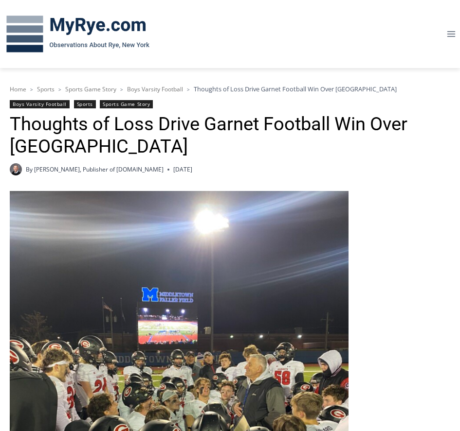 Image resolution: width=460 pixels, height=431 pixels. I want to click on span: Sports, so click(46, 89).